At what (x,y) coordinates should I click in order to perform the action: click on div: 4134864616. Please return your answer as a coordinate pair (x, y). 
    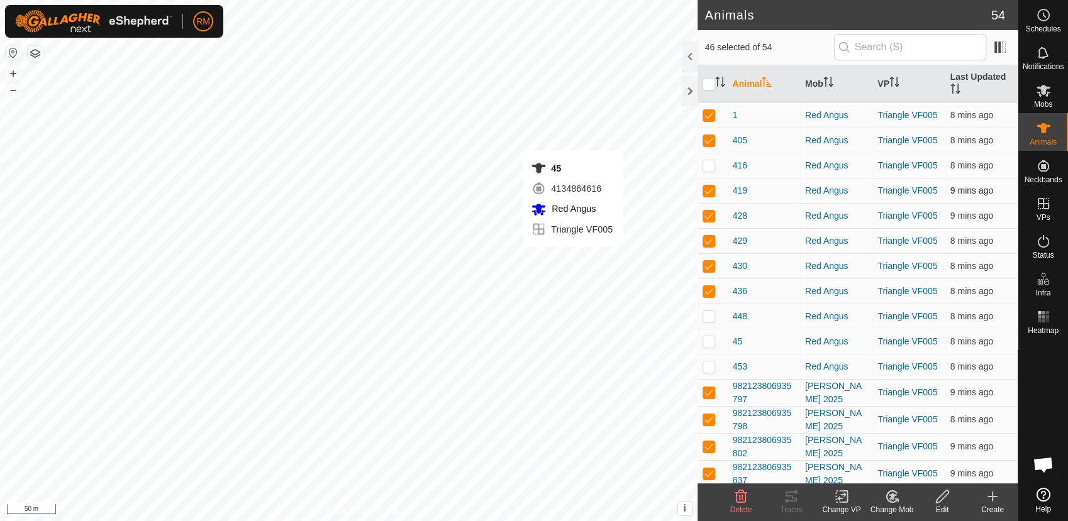
    Looking at the image, I should click on (572, 189).